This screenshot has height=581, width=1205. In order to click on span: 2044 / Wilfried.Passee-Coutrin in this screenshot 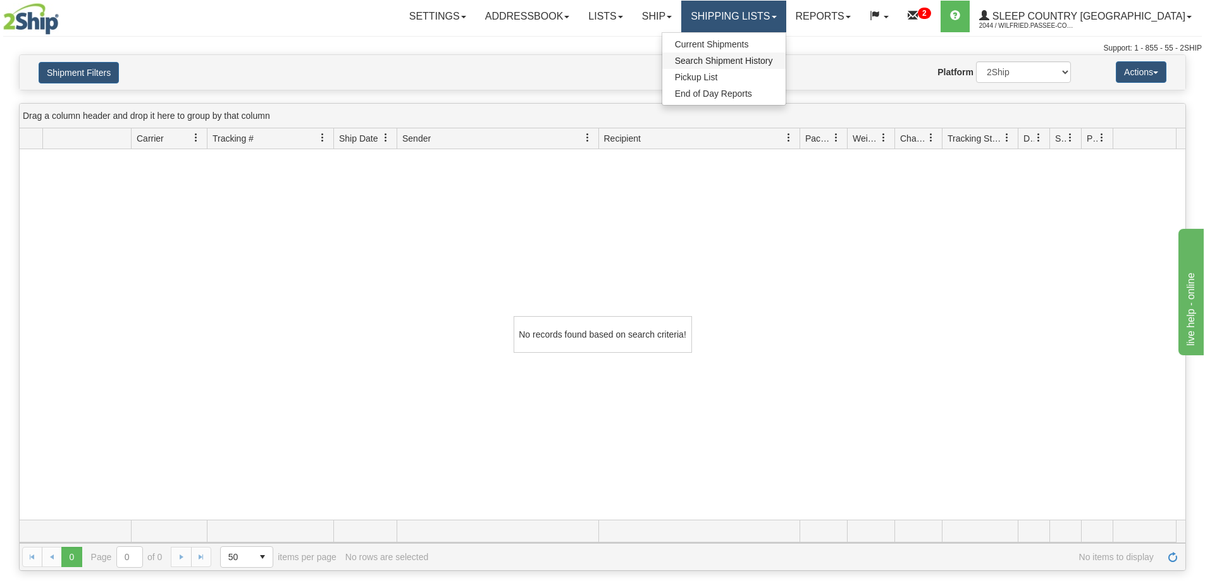, I will do `click(1027, 26)`.